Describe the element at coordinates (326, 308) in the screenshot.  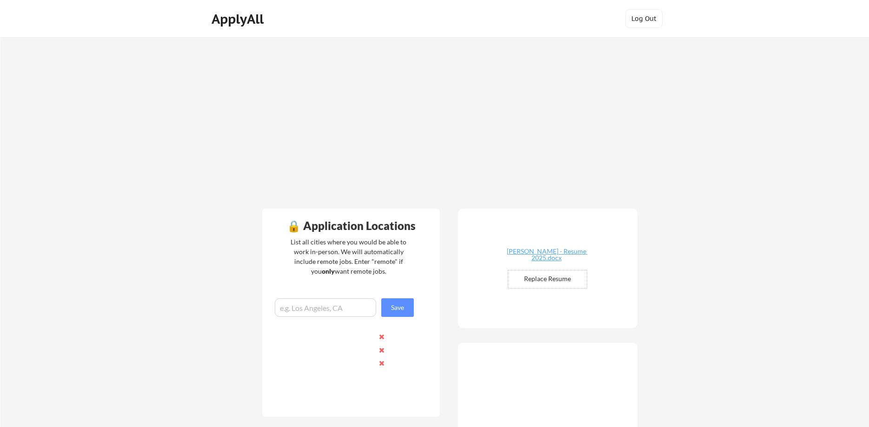
I see `input: e.g. Los Angeles, CA` at that location.